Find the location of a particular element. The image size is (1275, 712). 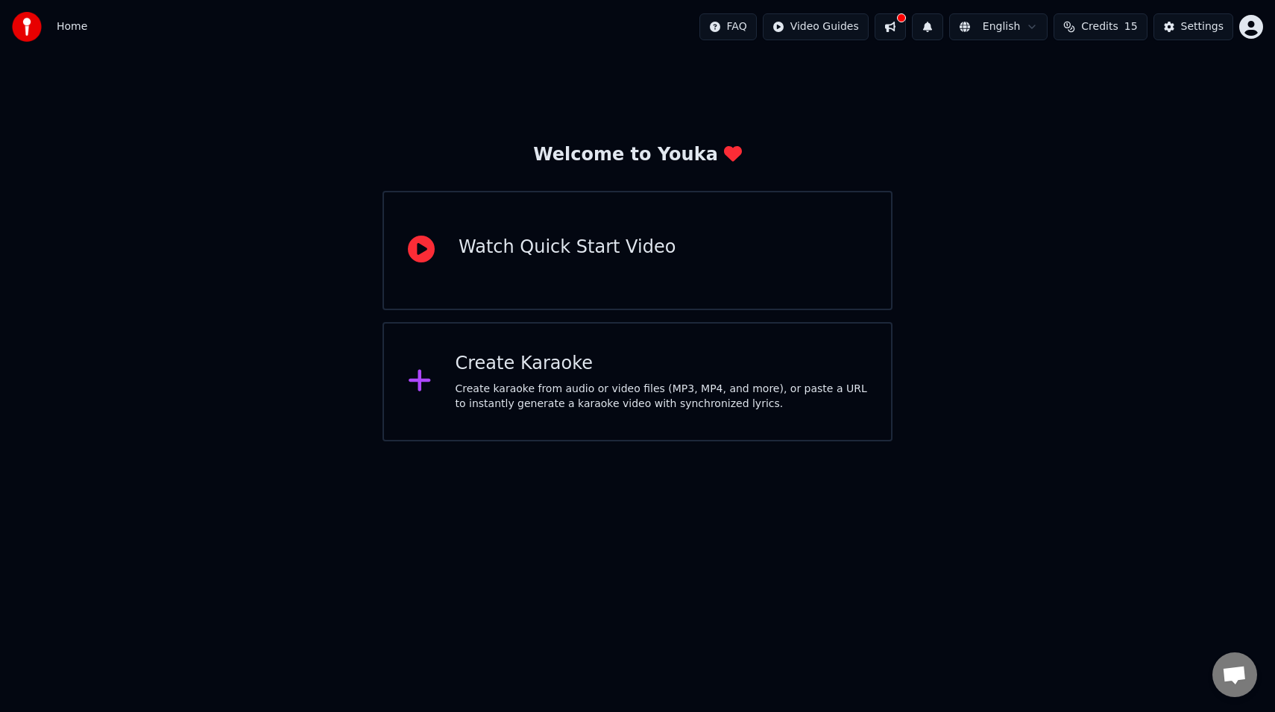

div: Create karaoke from audio or video files (MP3, MP4, and more), or paste a URL to instantly genera... is located at coordinates (661, 397).